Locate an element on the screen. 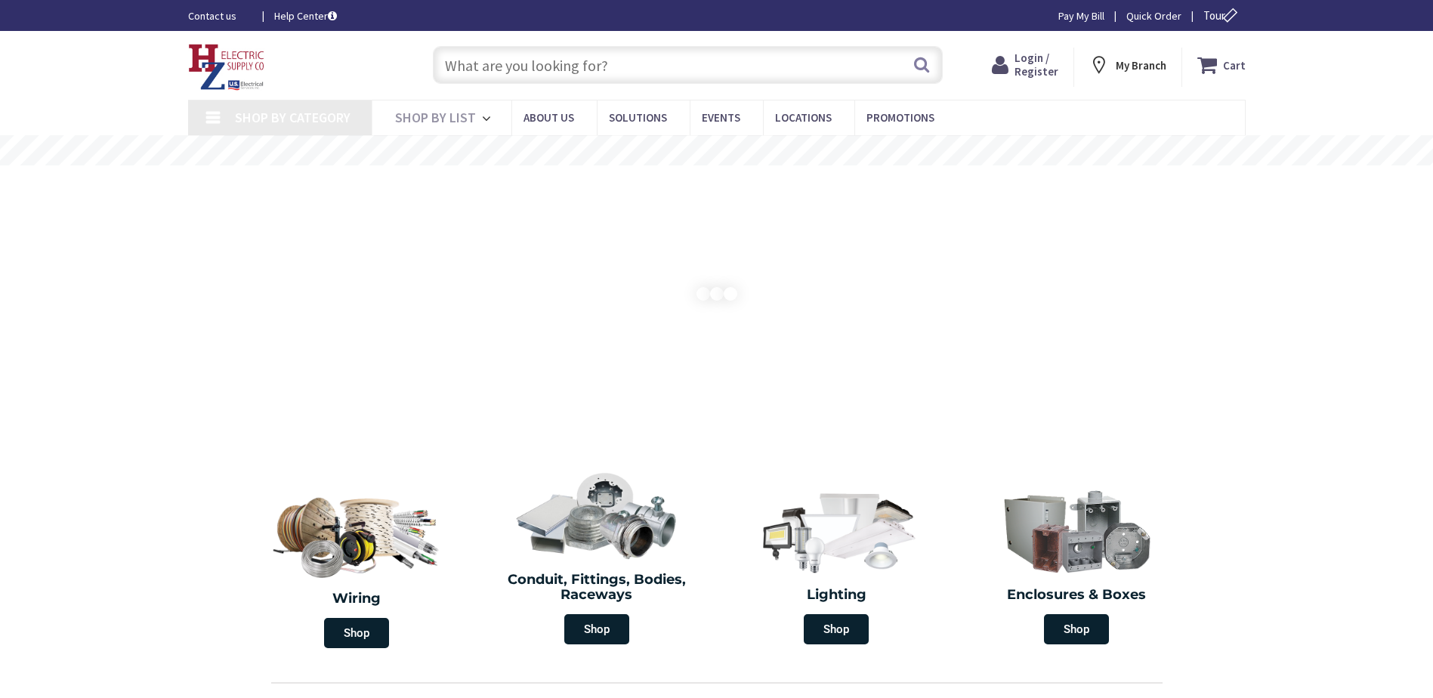 The width and height of the screenshot is (1433, 698). h2: Conduit, Fittings, Bodies, Raceways is located at coordinates (597, 588).